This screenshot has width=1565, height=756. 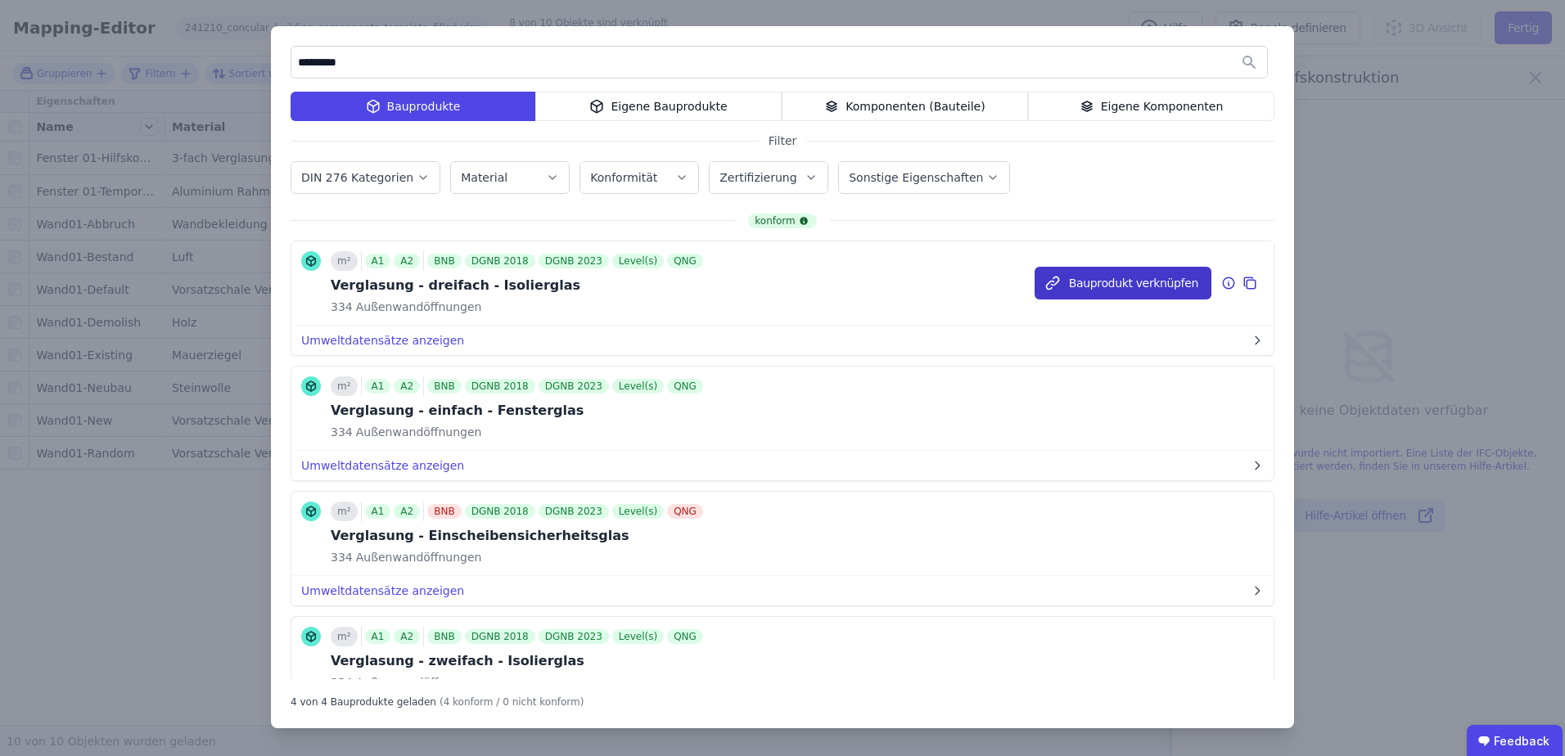 I want to click on div: konform, so click(x=782, y=221).